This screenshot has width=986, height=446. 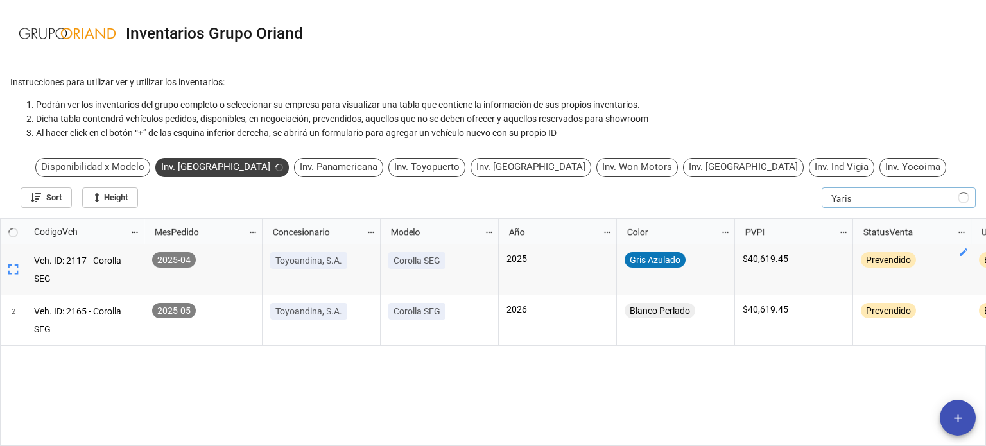 What do you see at coordinates (551, 232) in the screenshot?
I see `div: Año` at bounding box center [551, 232].